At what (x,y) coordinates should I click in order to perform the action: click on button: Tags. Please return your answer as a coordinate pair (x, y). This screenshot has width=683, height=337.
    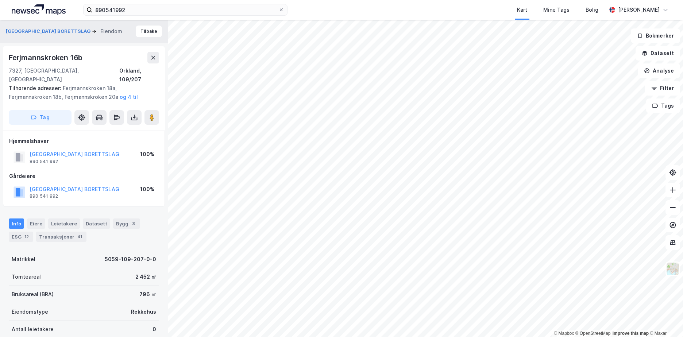
    Looking at the image, I should click on (663, 106).